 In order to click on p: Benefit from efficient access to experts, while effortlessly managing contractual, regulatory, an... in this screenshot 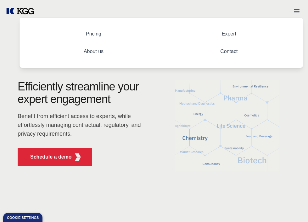, I will do `click(81, 125)`.